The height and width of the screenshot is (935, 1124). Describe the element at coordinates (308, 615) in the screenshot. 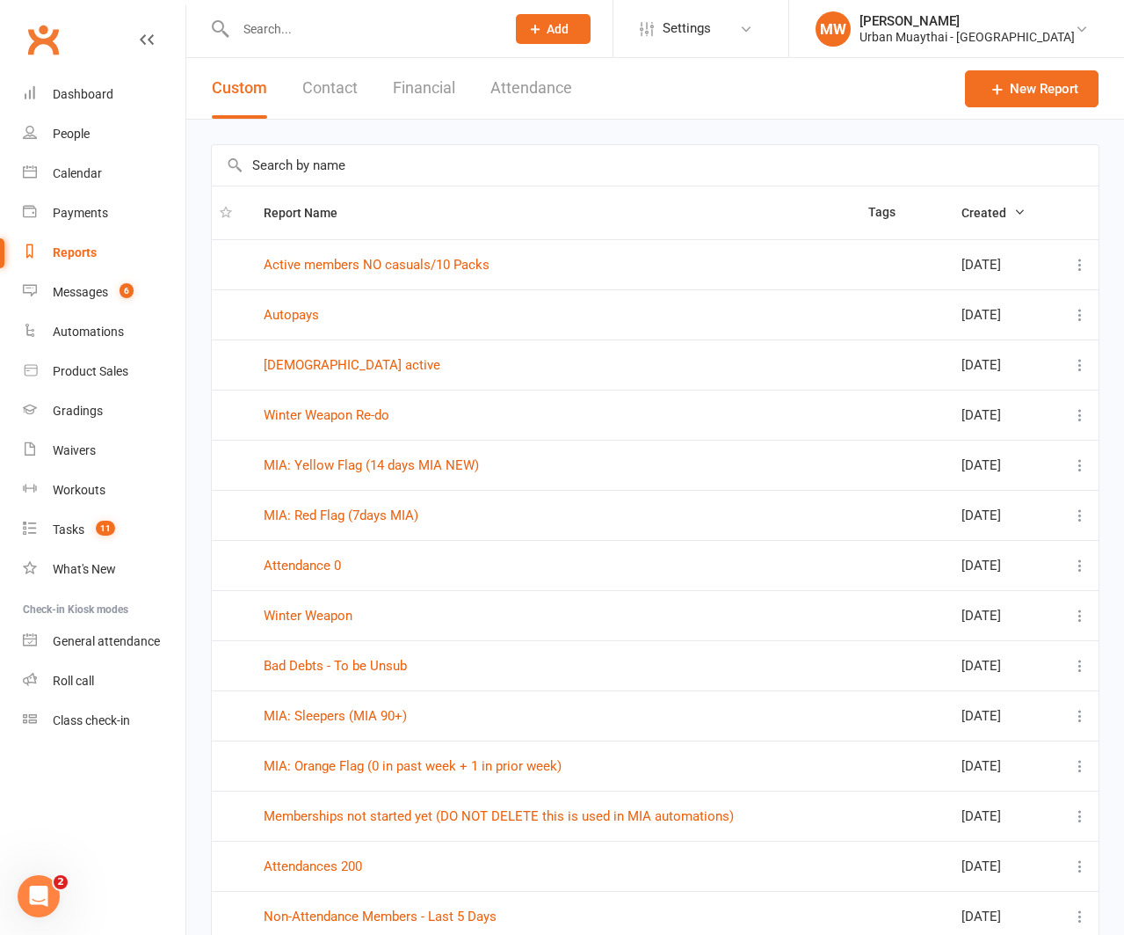

I see `a: Winter Weapon` at that location.